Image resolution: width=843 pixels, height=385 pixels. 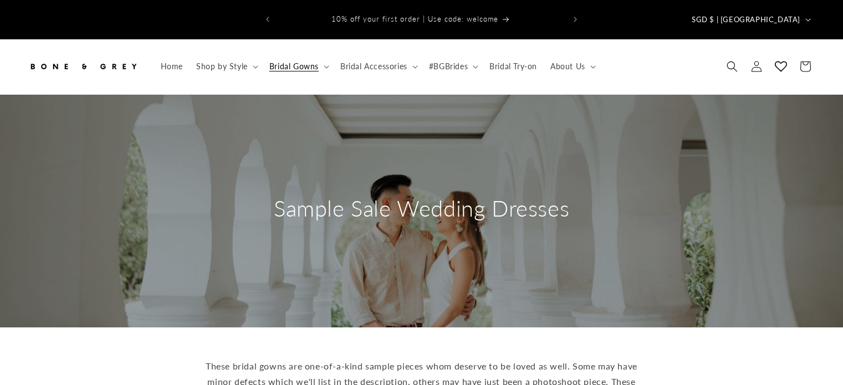 I want to click on h2: Sample Sale Wedding Dresses, so click(x=421, y=209).